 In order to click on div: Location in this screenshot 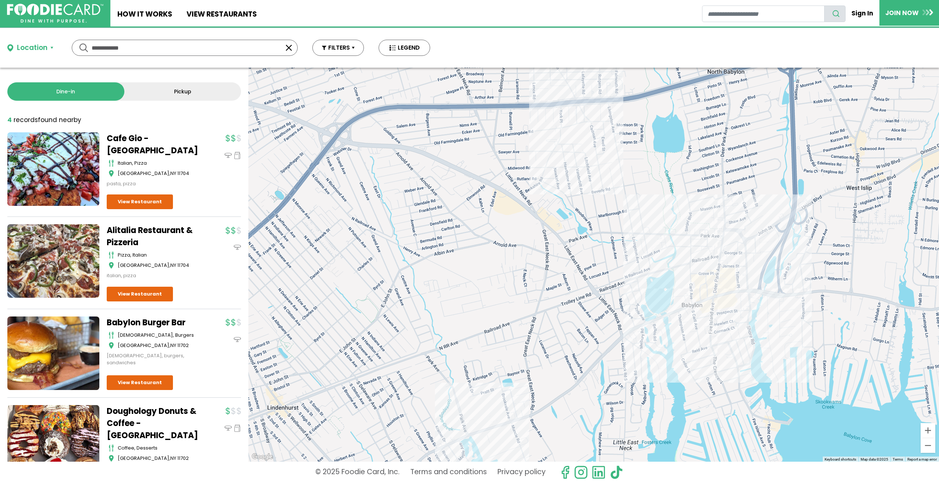, I will do `click(32, 48)`.